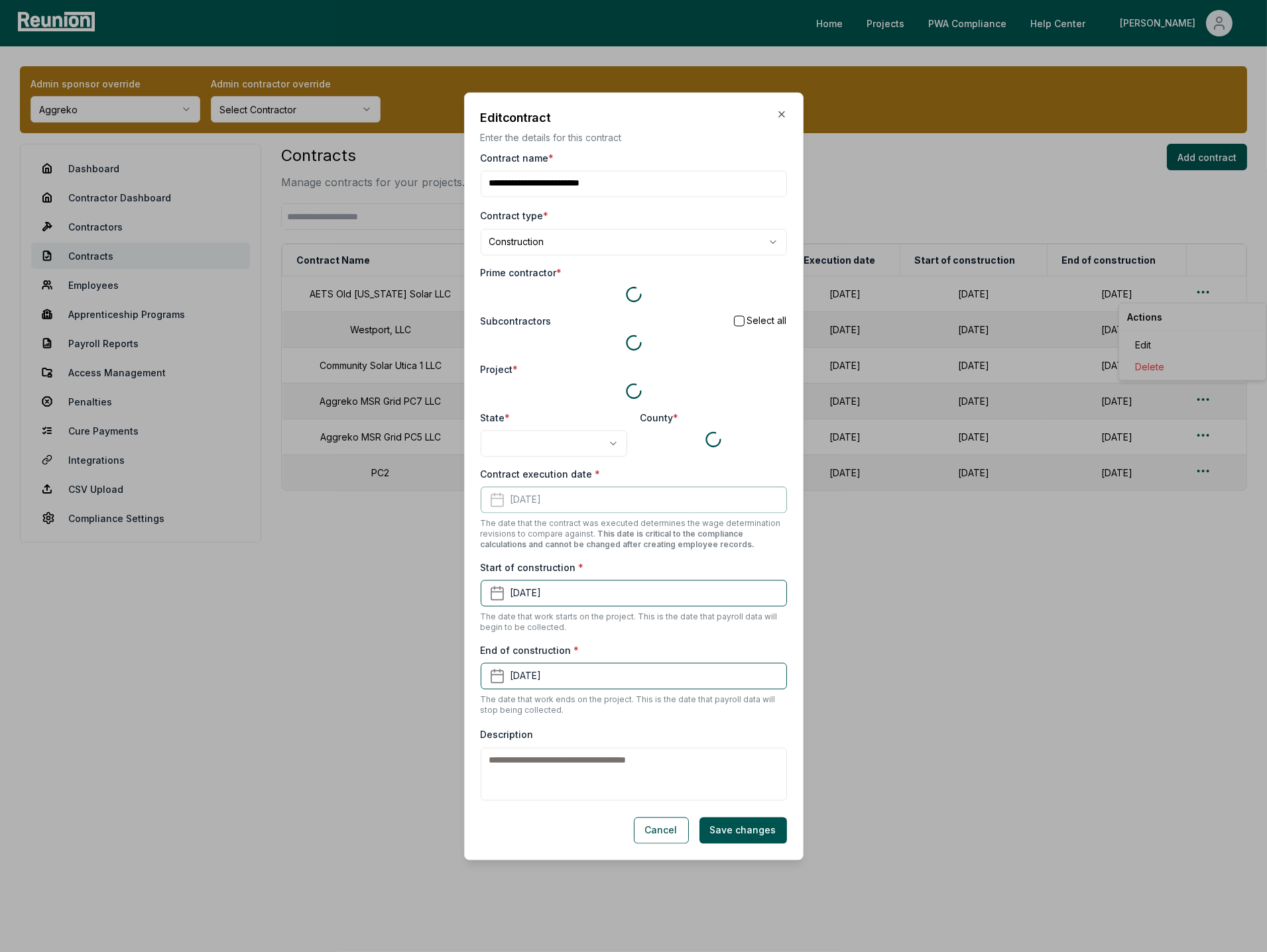 This screenshot has height=952, width=1267. I want to click on span: The date that the contract was executed determines the wage determination revisions to compare ag..., so click(631, 534).